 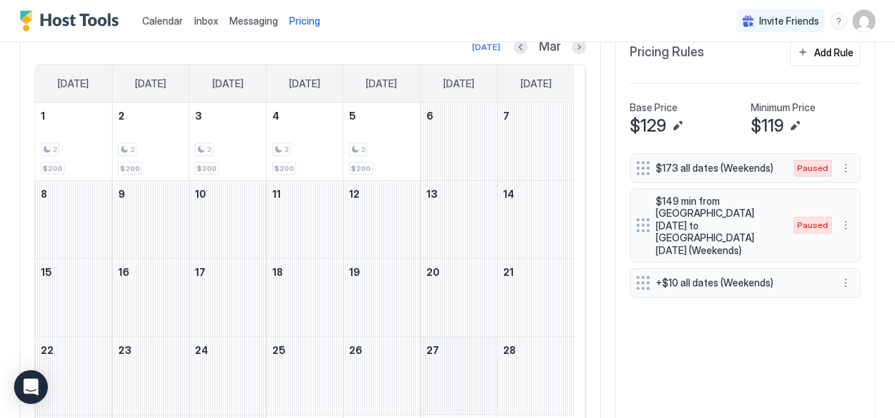 I want to click on a: March 16, 2026, so click(x=151, y=272).